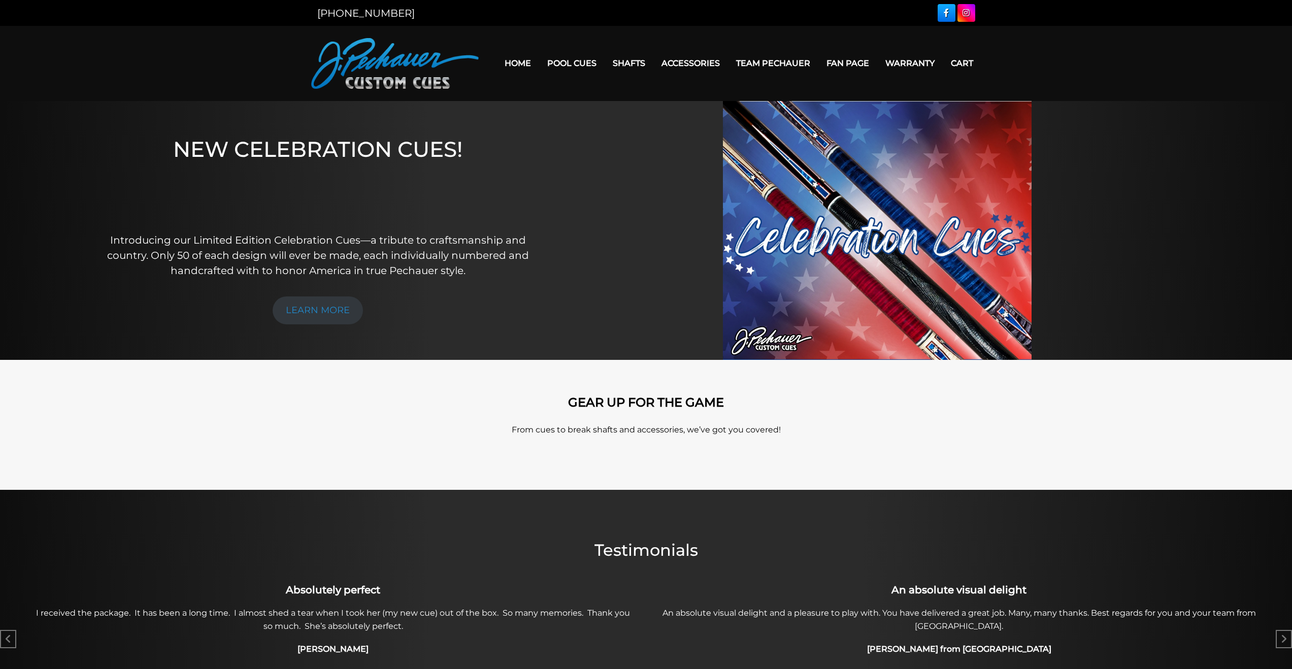  What do you see at coordinates (318, 177) in the screenshot?
I see `h1: NEW CELEBRATION CUES!` at bounding box center [318, 177].